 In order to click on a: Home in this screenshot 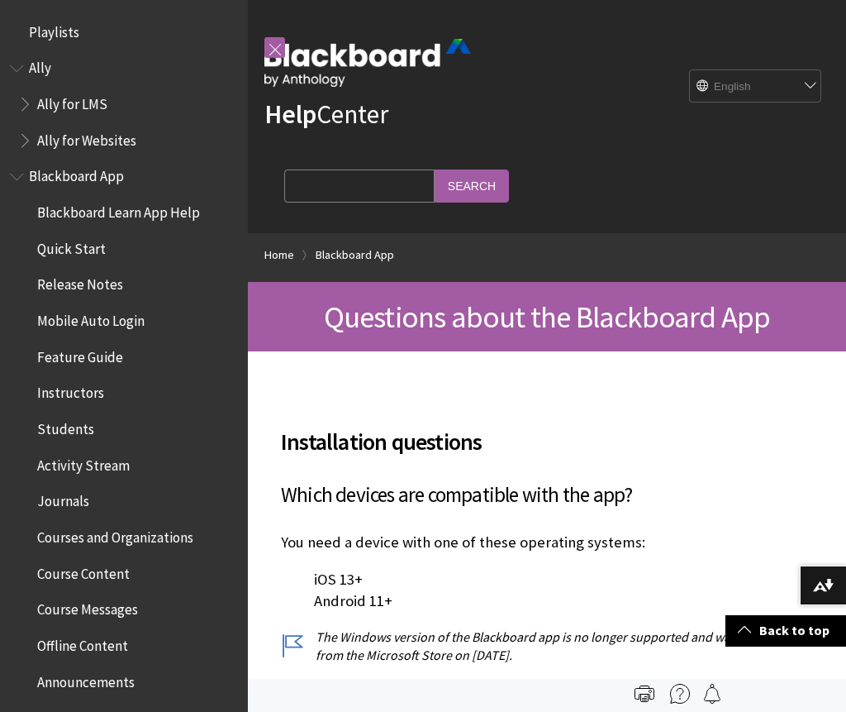, I will do `click(279, 255)`.